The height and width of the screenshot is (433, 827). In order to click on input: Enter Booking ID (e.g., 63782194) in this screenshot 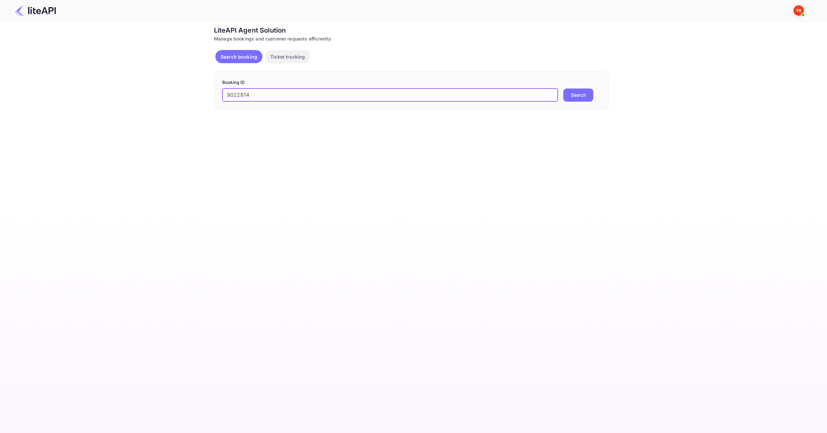, I will do `click(390, 95)`.